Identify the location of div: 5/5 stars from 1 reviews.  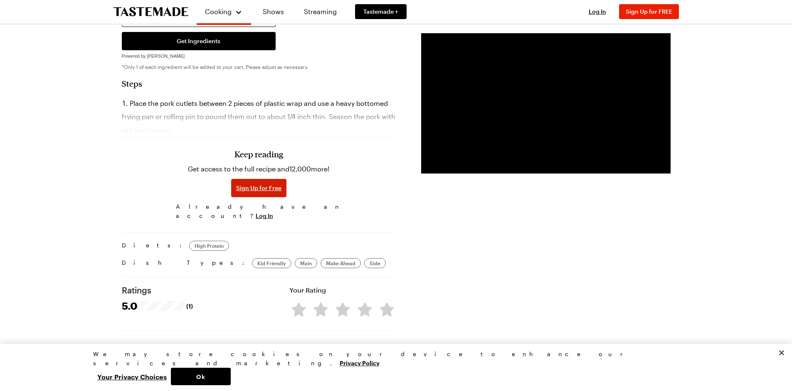
(167, 306).